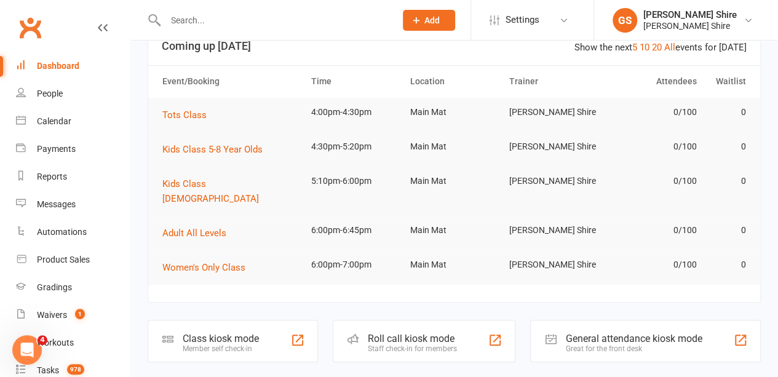 The width and height of the screenshot is (778, 377). Describe the element at coordinates (58, 66) in the screenshot. I see `div: Dashboard` at that location.